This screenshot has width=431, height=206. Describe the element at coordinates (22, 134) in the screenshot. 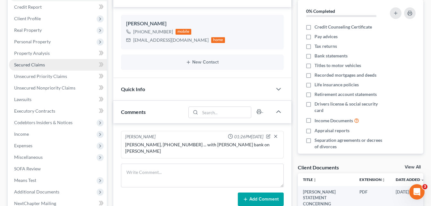

I see `span: Income` at that location.